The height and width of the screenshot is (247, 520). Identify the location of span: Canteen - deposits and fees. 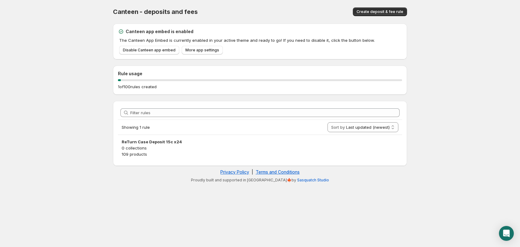
(155, 12).